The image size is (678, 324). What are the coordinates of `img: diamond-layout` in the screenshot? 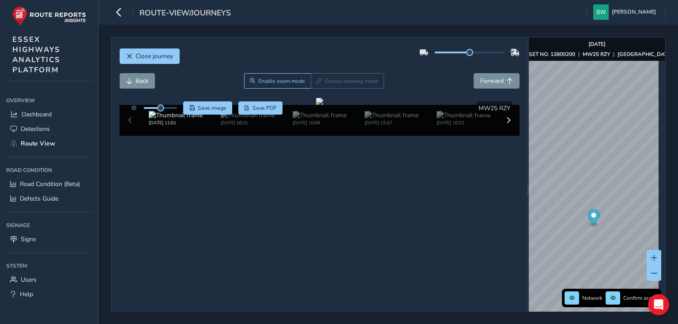 It's located at (601, 12).